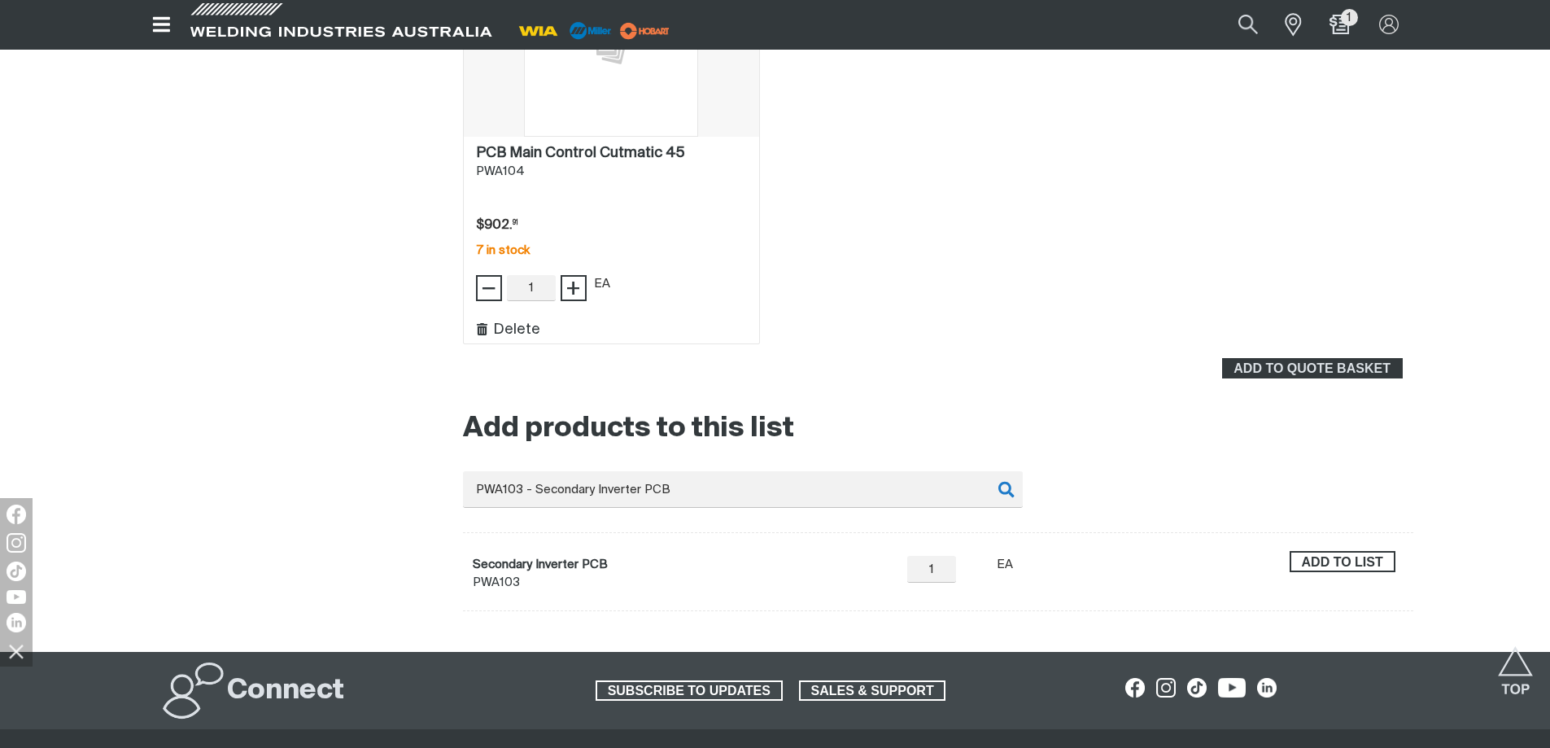 This screenshot has width=1550, height=748. I want to click on img: miller, so click(644, 31).